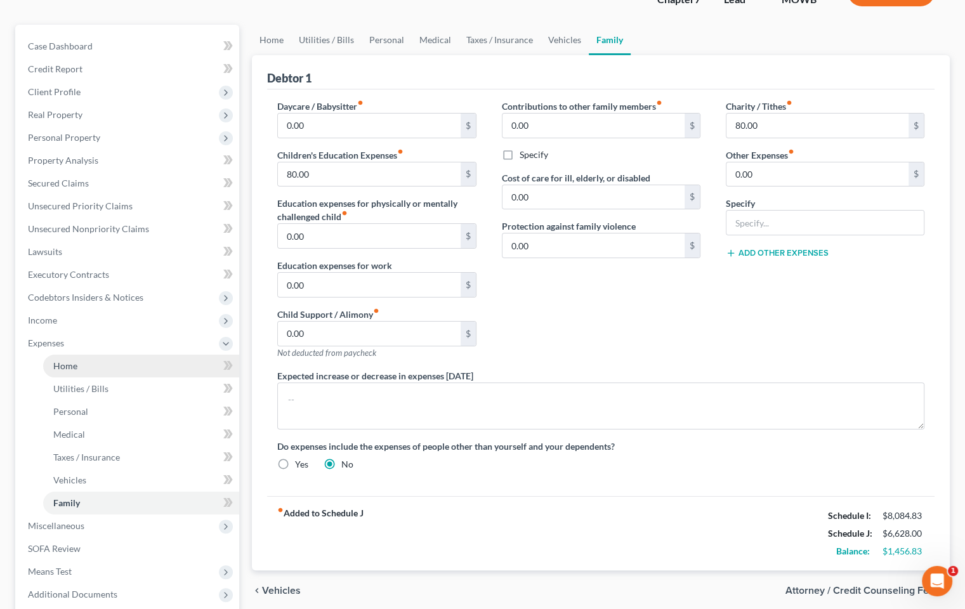 This screenshot has height=609, width=965. Describe the element at coordinates (69, 274) in the screenshot. I see `span: Executory Contracts` at that location.